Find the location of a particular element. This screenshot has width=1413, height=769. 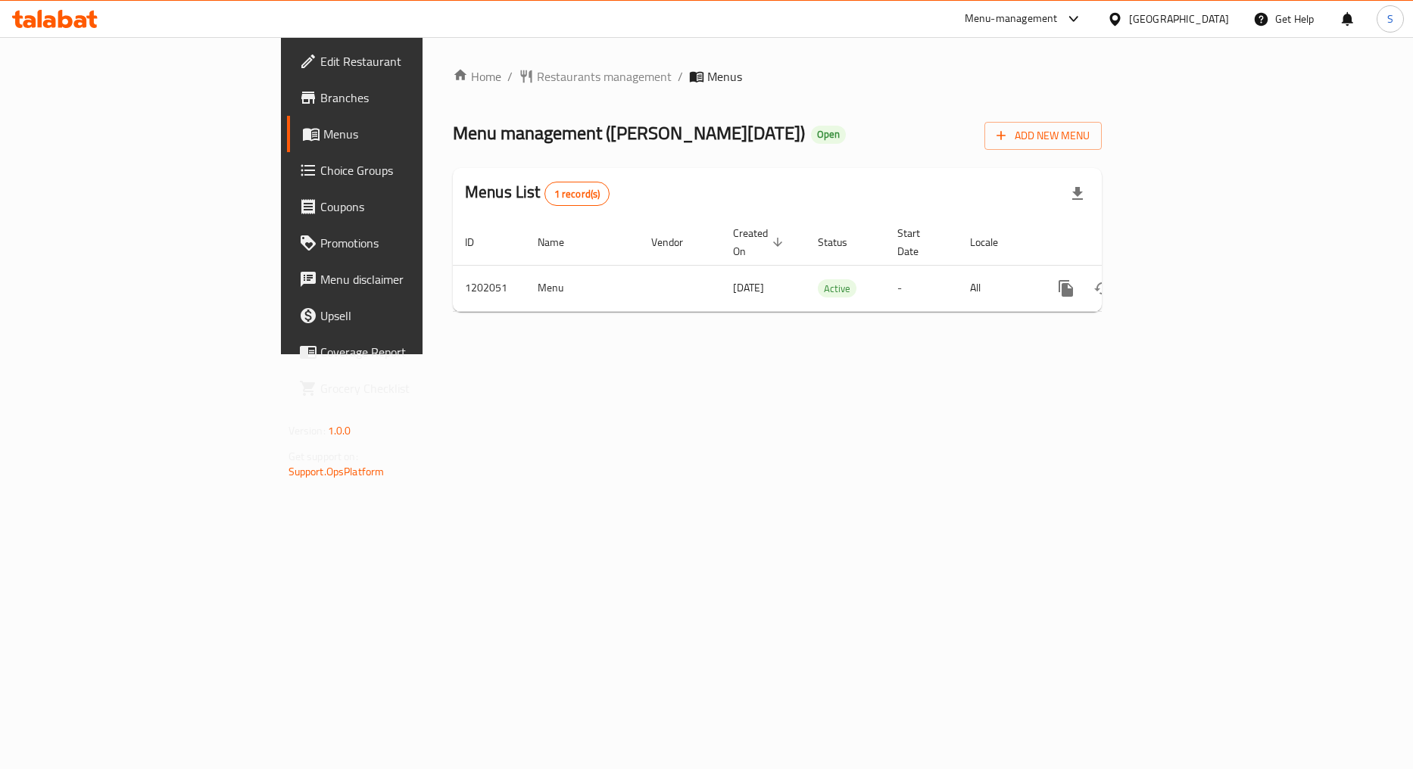

span: 1.0.0 is located at coordinates (339, 431).